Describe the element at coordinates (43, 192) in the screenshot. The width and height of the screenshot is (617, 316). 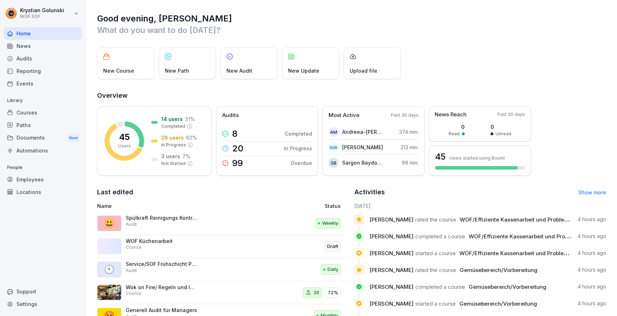
I see `div: Locations` at that location.